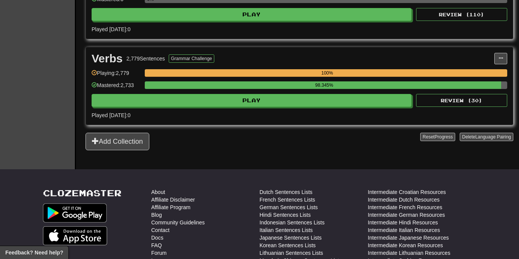 The image size is (519, 259). Describe the element at coordinates (406, 214) in the screenshot. I see `a: Intermediate German Resources` at that location.